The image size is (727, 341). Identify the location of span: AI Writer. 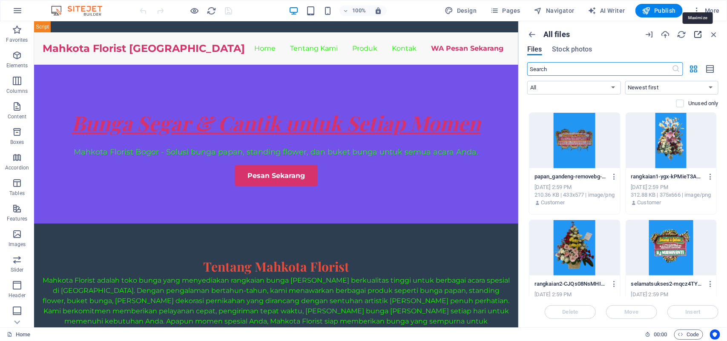
(607, 11).